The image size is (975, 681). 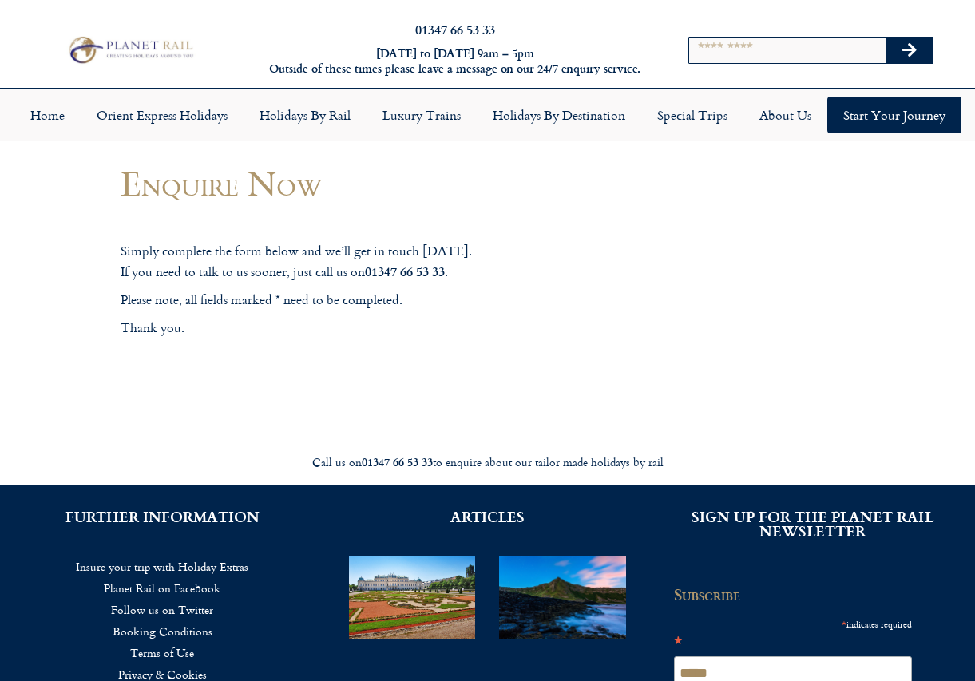 What do you see at coordinates (559, 115) in the screenshot?
I see `a: Holidays by Destination` at bounding box center [559, 115].